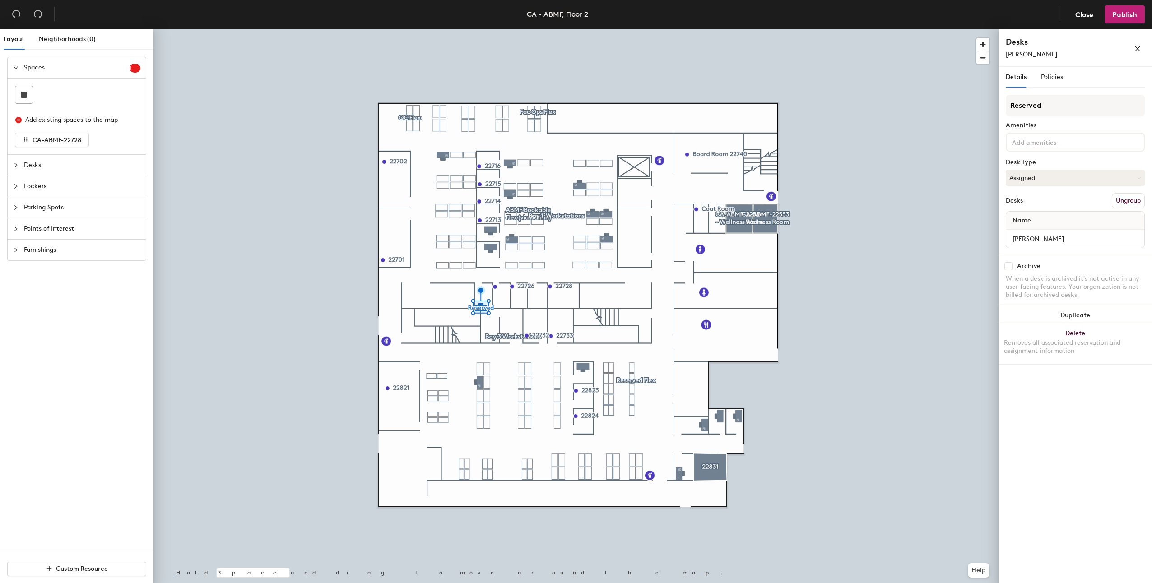 Image resolution: width=1152 pixels, height=583 pixels. What do you see at coordinates (558, 14) in the screenshot?
I see `div: CA - ABMF, Floor 2` at bounding box center [558, 14].